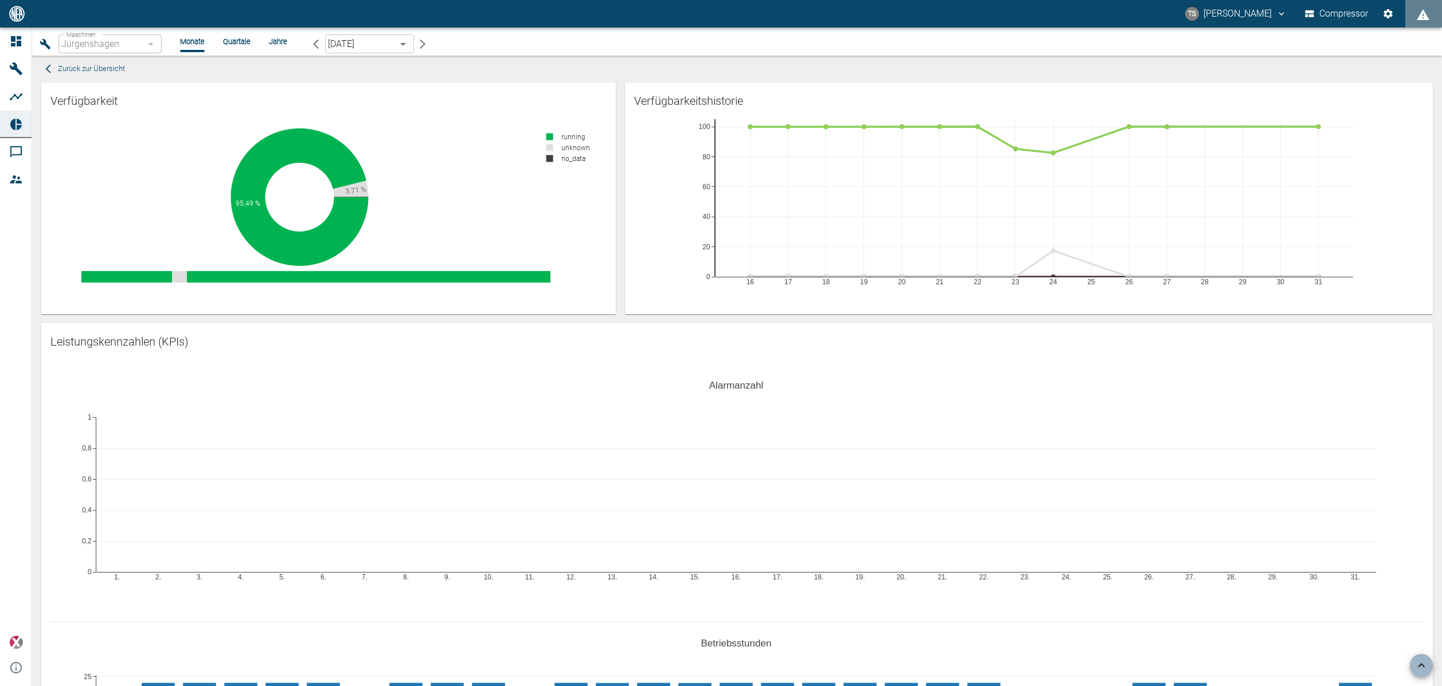 This screenshot has height=686, width=1442. Describe the element at coordinates (110, 44) in the screenshot. I see `div: Jürgenshagen` at that location.